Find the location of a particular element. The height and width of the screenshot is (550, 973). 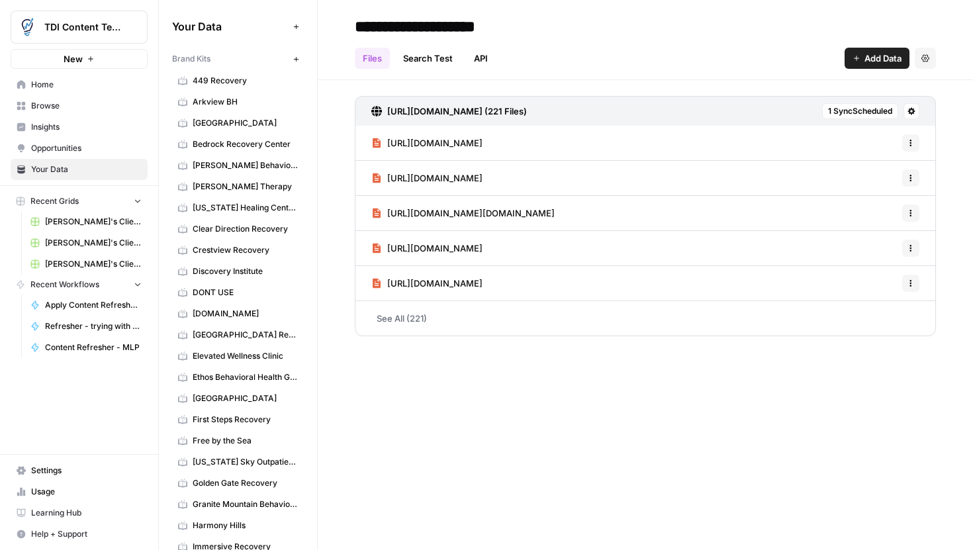

span: Usage is located at coordinates (86, 492).